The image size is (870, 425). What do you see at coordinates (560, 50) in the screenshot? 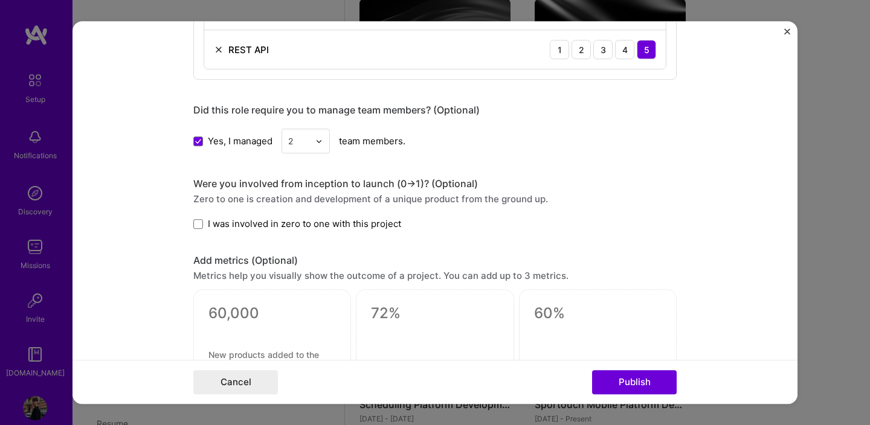
I see `div: 1` at bounding box center [560, 50].